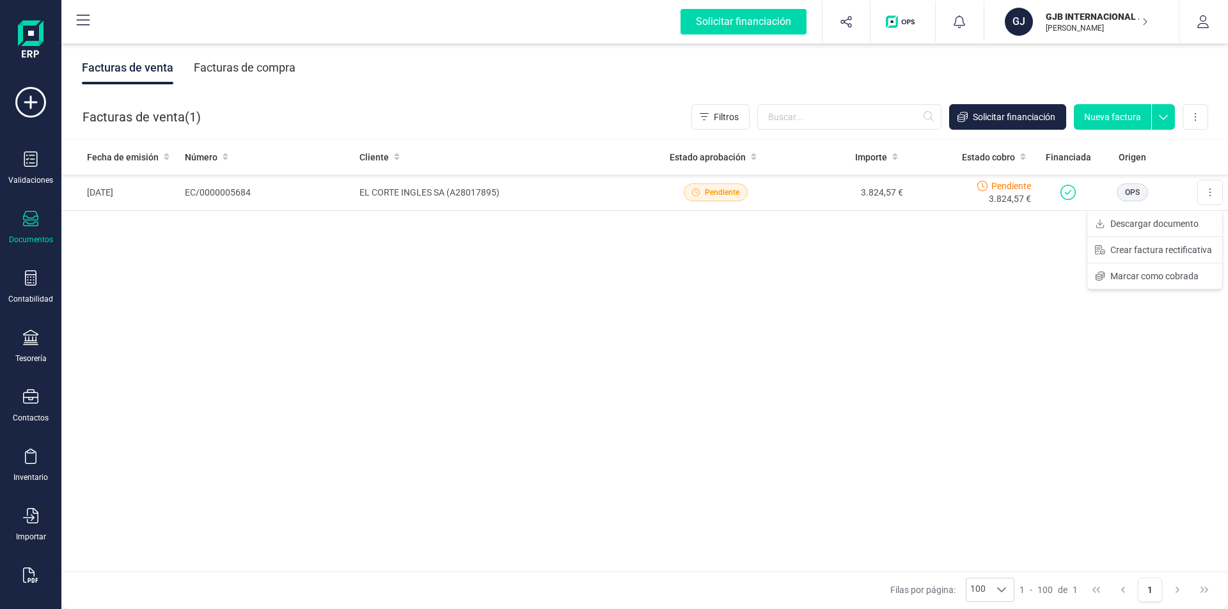 The width and height of the screenshot is (1228, 609). What do you see at coordinates (31, 418) in the screenshot?
I see `div: Contactos` at bounding box center [31, 418].